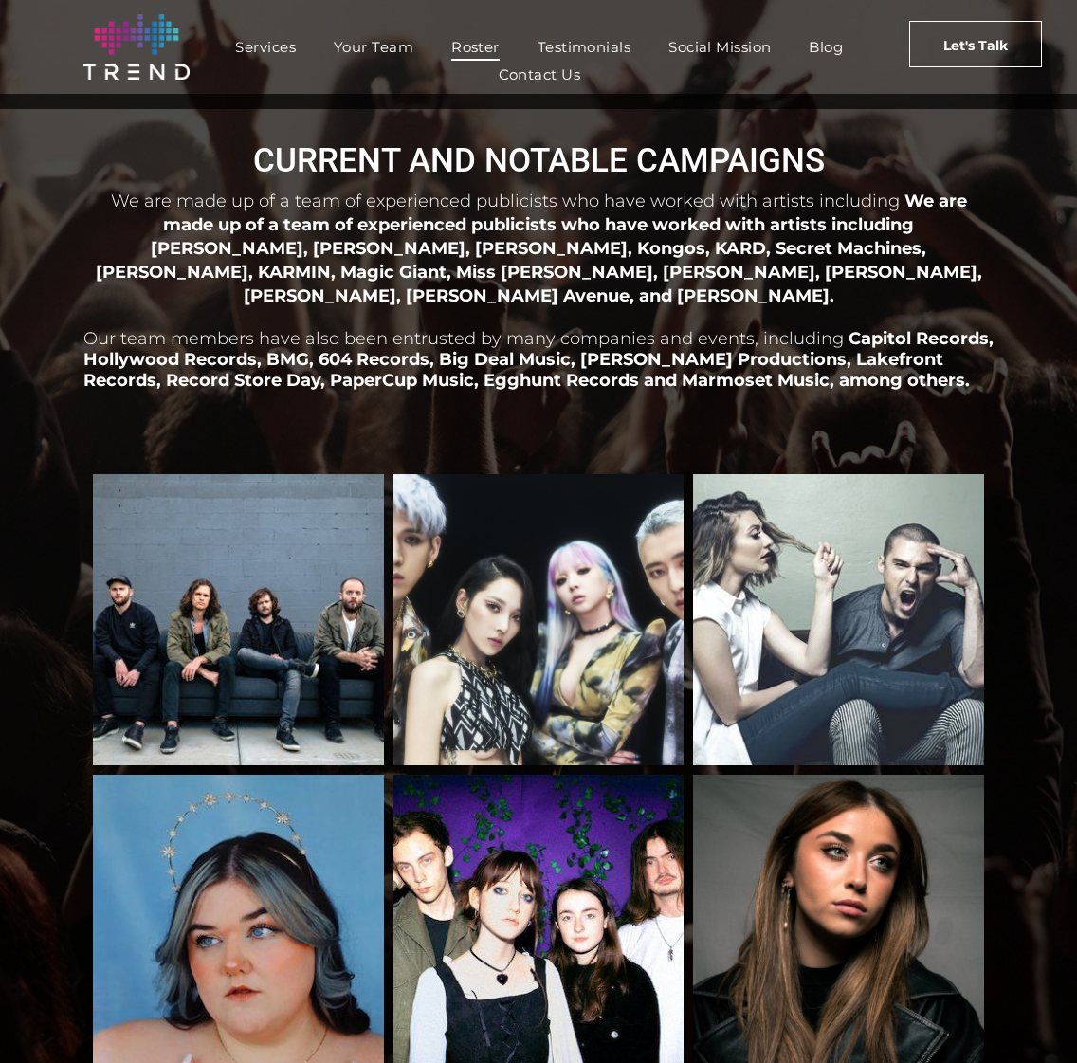 The height and width of the screenshot is (1063, 1077). I want to click on a: Kongos, so click(238, 619).